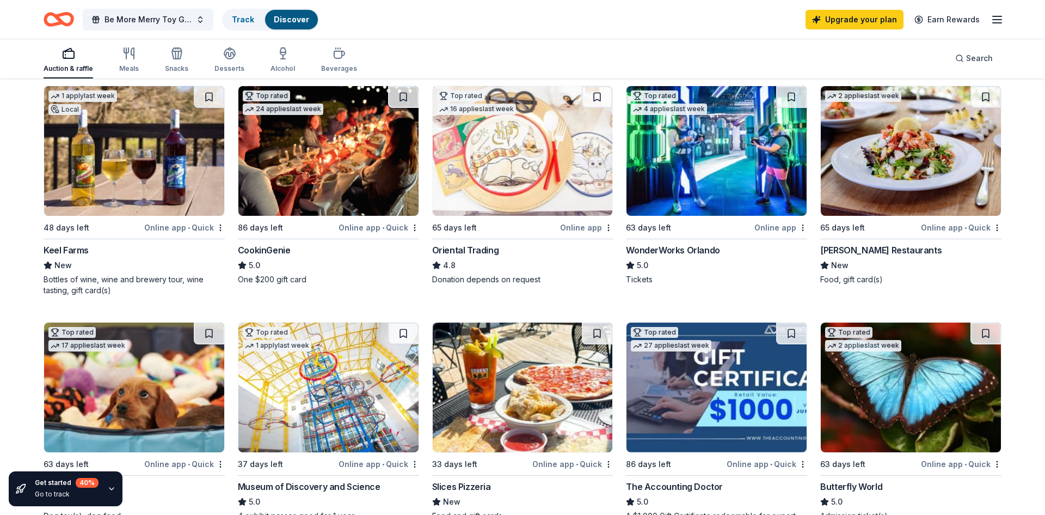  I want to click on img: Image for WonderWorks Orlando, so click(717, 151).